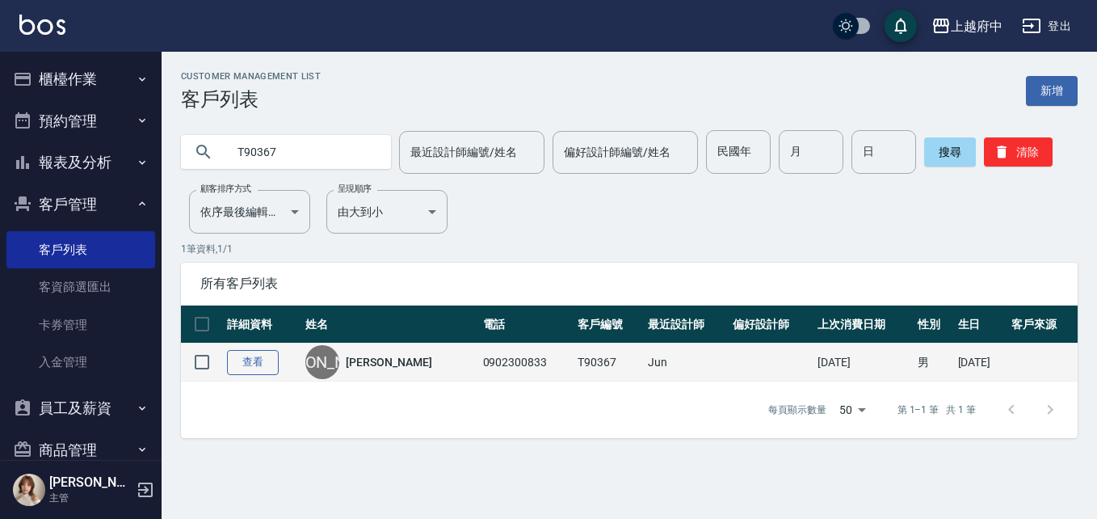 This screenshot has width=1097, height=519. Describe the element at coordinates (29, 490) in the screenshot. I see `img: Person` at that location.